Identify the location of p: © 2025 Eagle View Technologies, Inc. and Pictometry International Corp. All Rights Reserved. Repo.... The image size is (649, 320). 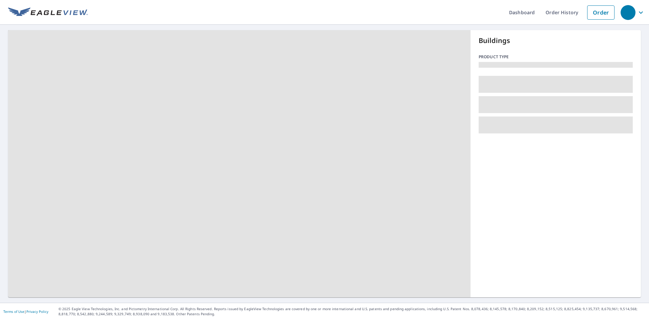
(352, 311).